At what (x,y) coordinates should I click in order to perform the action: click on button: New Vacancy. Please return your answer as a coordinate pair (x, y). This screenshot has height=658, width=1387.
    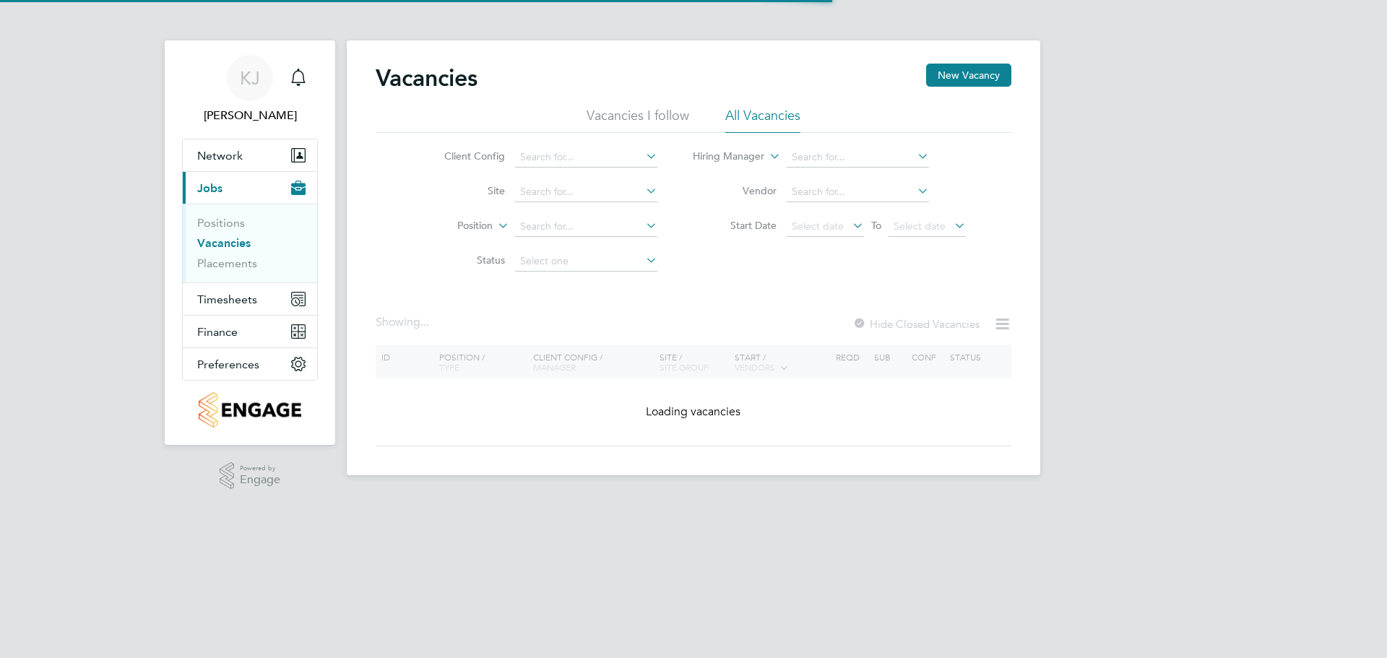
    Looking at the image, I should click on (969, 75).